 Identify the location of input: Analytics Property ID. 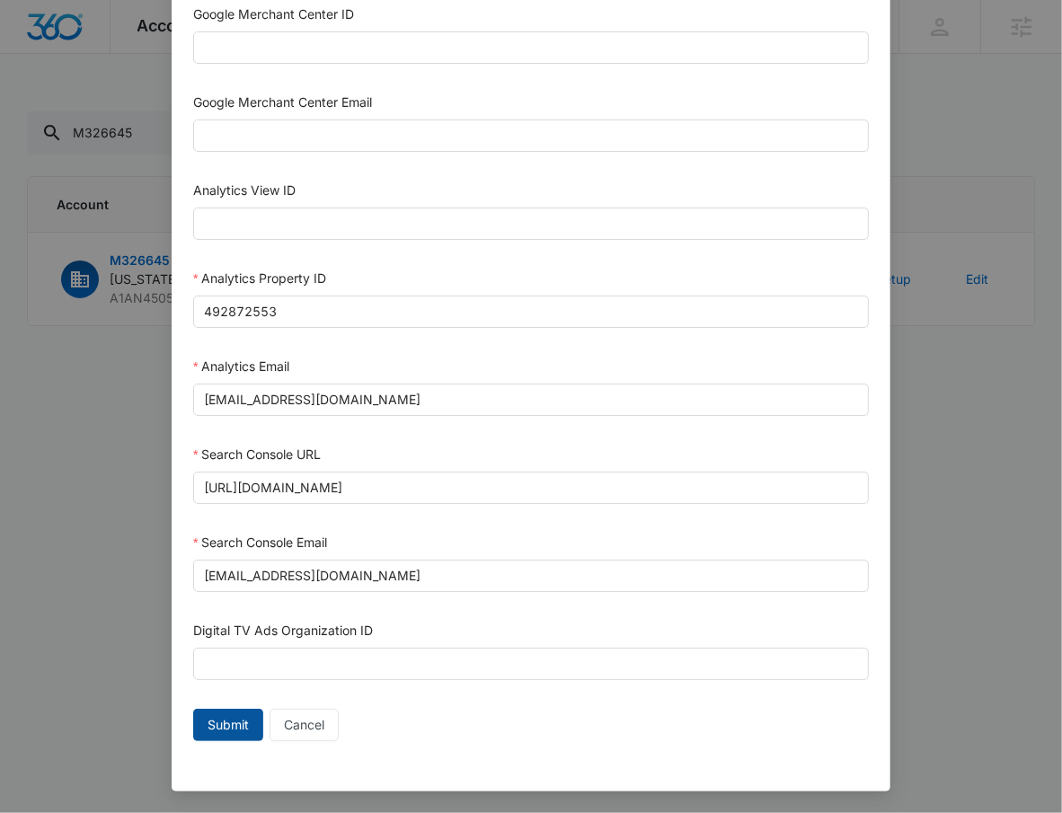
(531, 312).